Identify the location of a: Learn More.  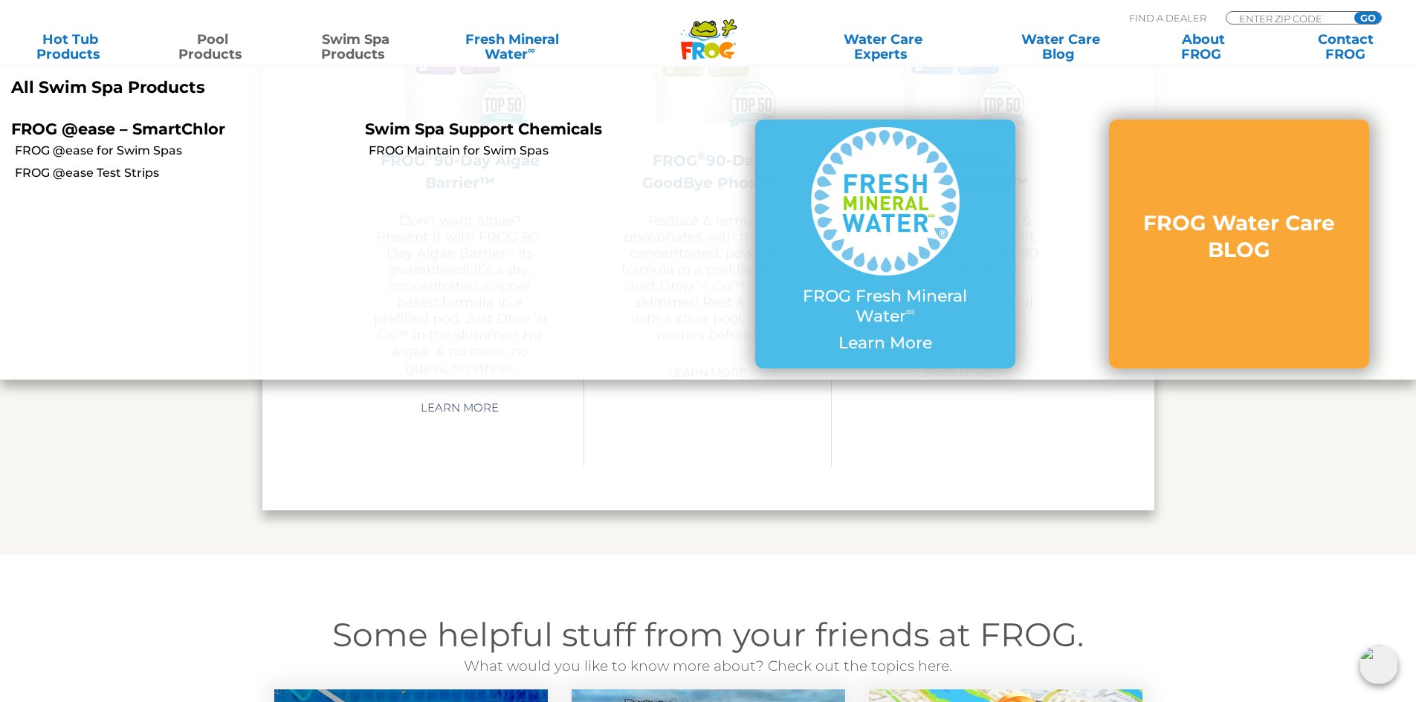
(459, 408).